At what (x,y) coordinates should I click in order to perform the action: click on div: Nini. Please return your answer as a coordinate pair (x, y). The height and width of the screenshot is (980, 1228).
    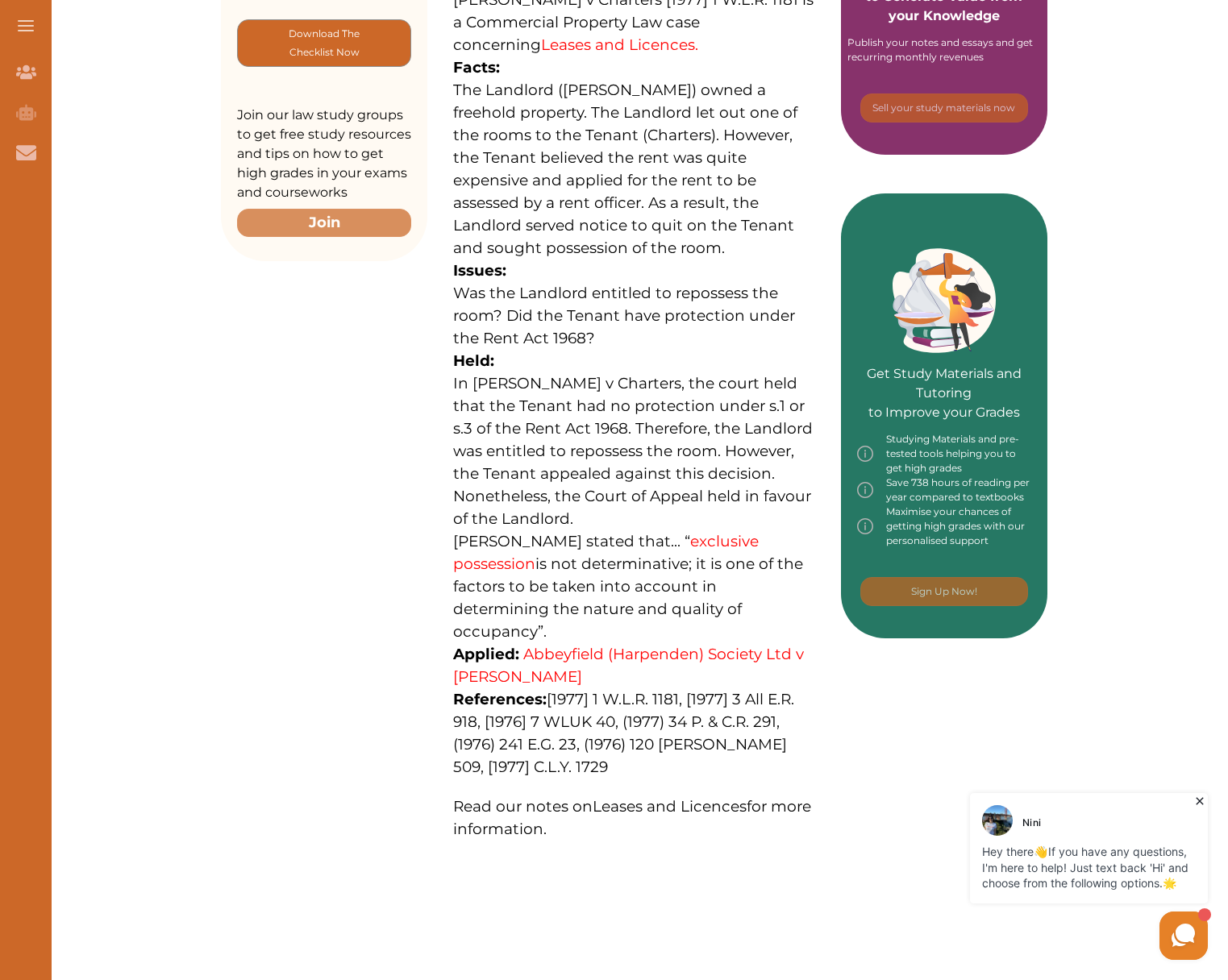
    Looking at the image, I should click on (190, 34).